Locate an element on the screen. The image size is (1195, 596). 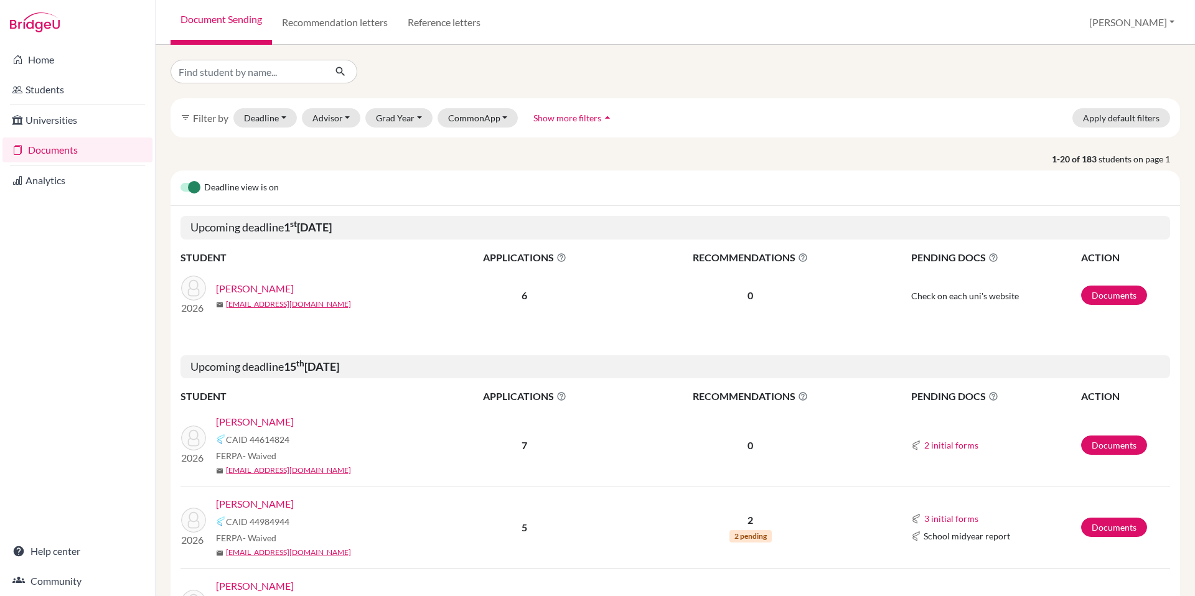
b: 5 is located at coordinates (524, 527).